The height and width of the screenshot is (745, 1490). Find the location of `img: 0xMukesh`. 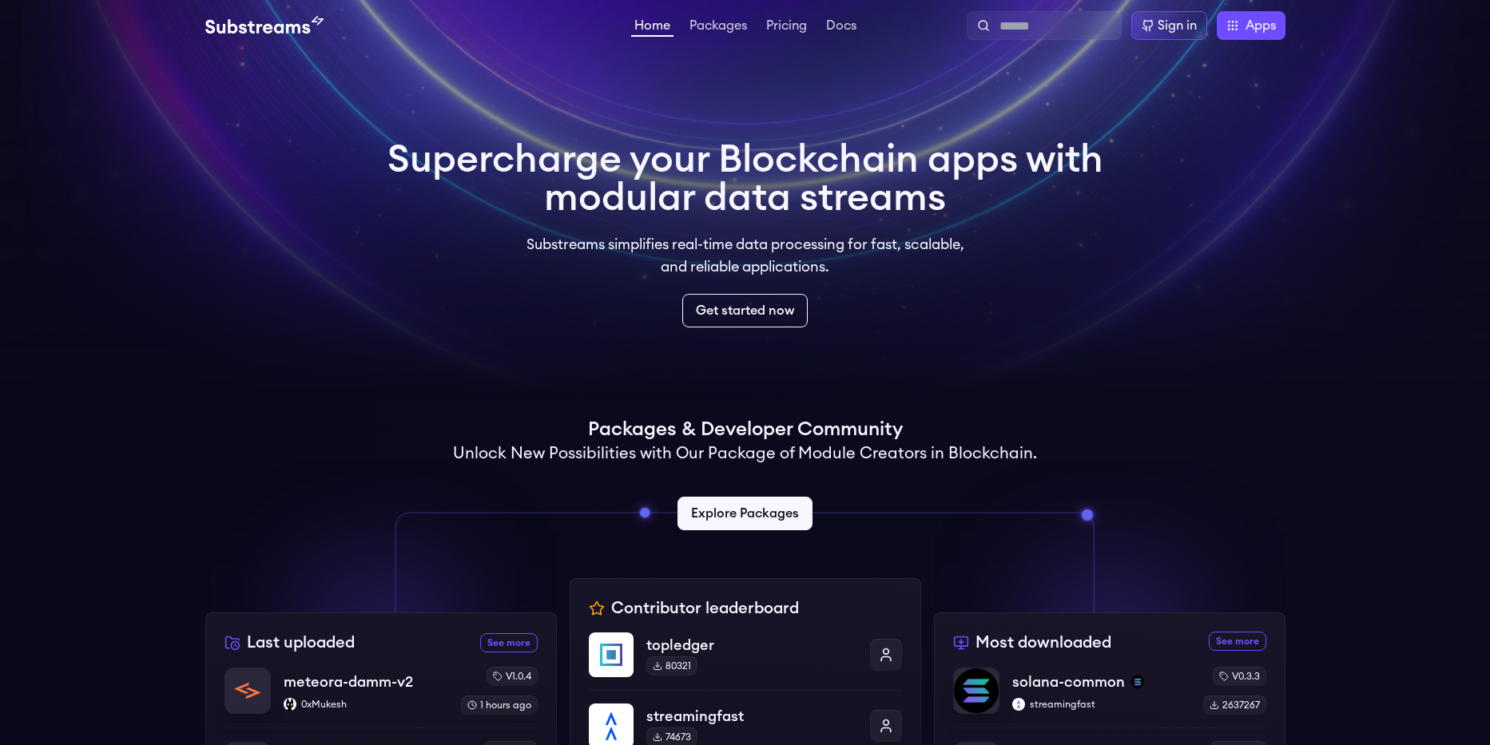

img: 0xMukesh is located at coordinates (290, 704).